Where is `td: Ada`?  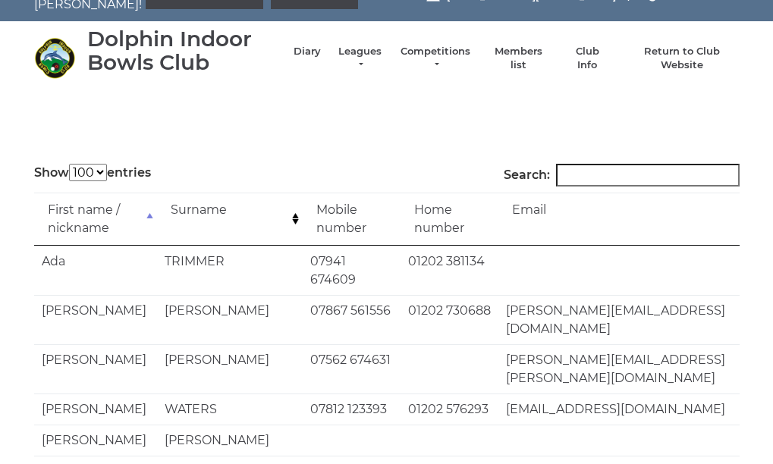
td: Ada is located at coordinates (96, 270).